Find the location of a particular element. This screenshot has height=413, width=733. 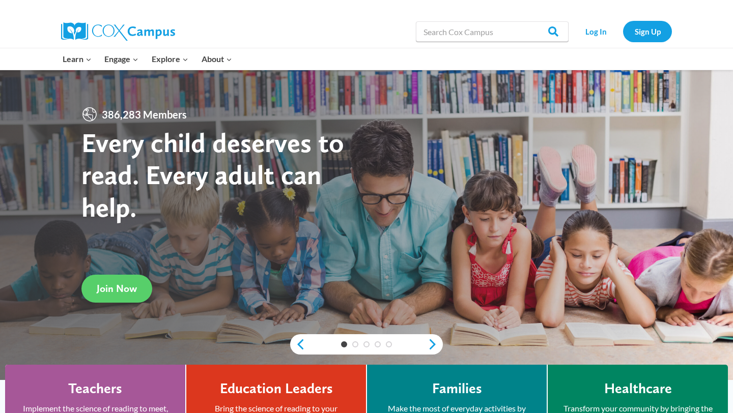

h4: Healthcare is located at coordinates (638, 389).